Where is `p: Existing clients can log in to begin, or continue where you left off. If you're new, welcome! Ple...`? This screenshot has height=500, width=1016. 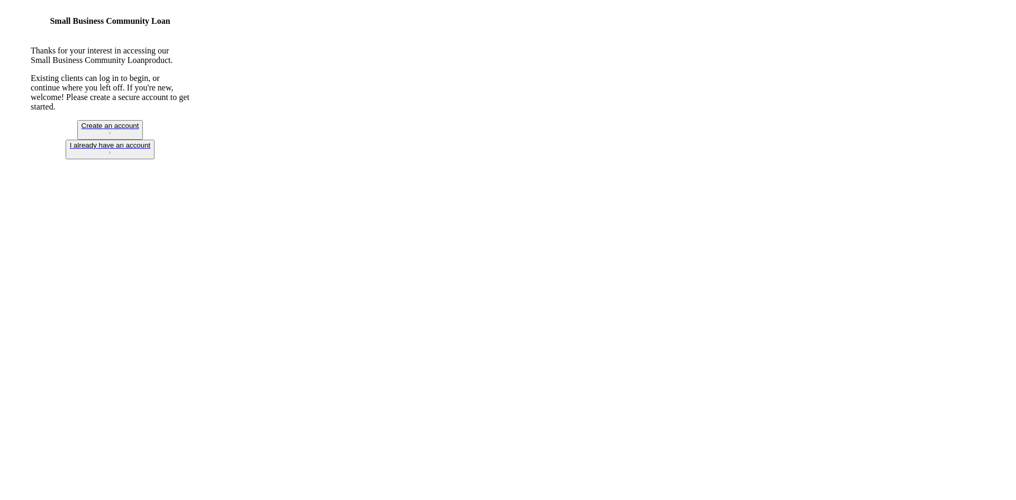 p: Existing clients can log in to begin, or continue where you left off. If you're new, welcome! Ple... is located at coordinates (110, 93).